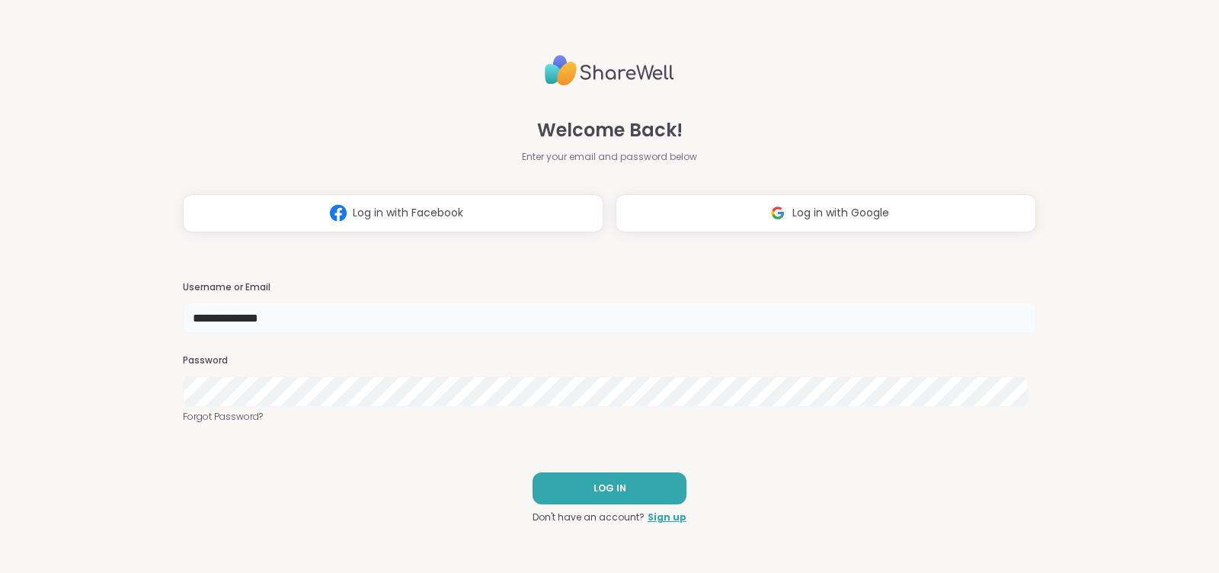 Image resolution: width=1219 pixels, height=573 pixels. What do you see at coordinates (609, 130) in the screenshot?
I see `span: Welcome Back!` at bounding box center [609, 130].